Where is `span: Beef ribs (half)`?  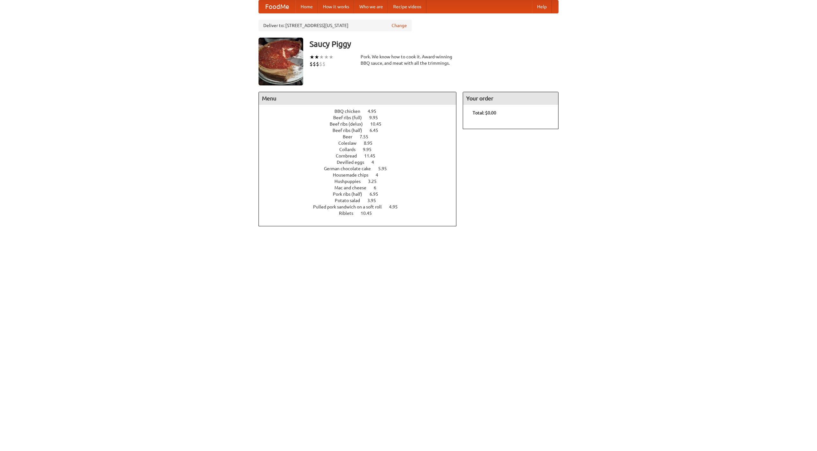
span: Beef ribs (half) is located at coordinates (350, 130).